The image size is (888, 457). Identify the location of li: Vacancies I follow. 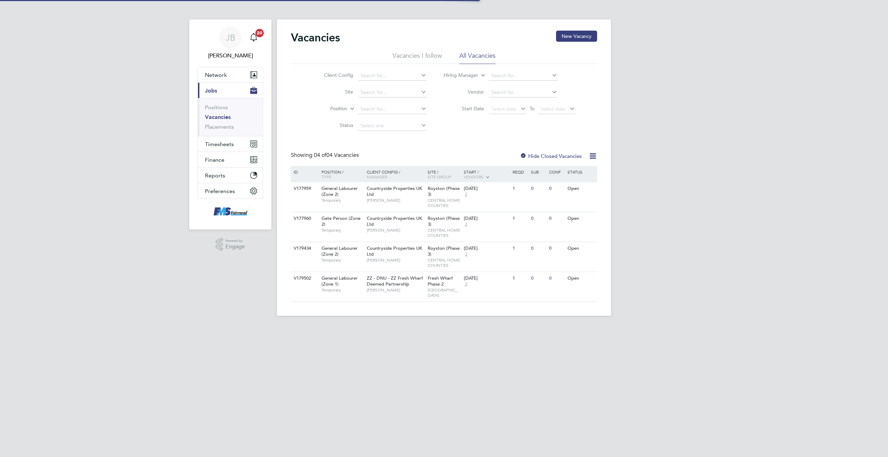
(417, 58).